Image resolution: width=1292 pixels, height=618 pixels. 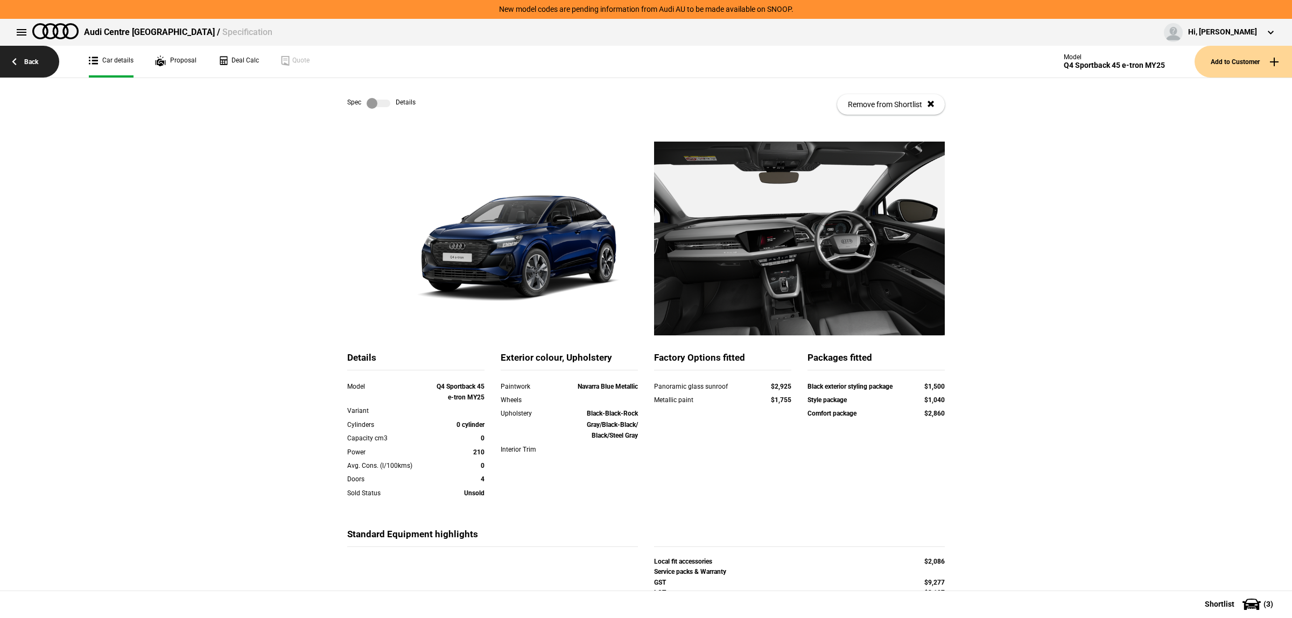 What do you see at coordinates (388, 479) in the screenshot?
I see `div: Doors` at bounding box center [388, 479].